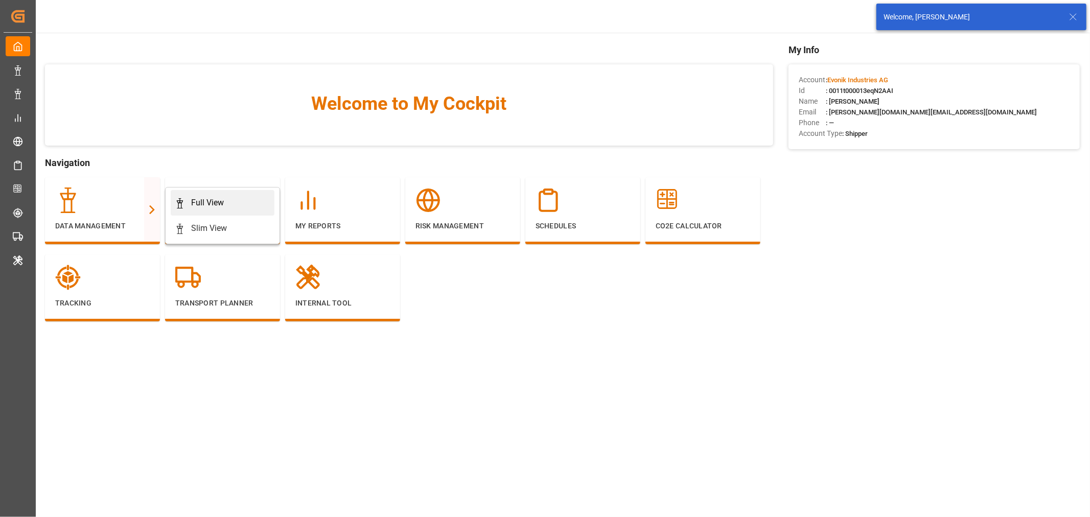 The image size is (1090, 517). Describe the element at coordinates (409, 104) in the screenshot. I see `span: Welcome to My Cockpit` at that location.